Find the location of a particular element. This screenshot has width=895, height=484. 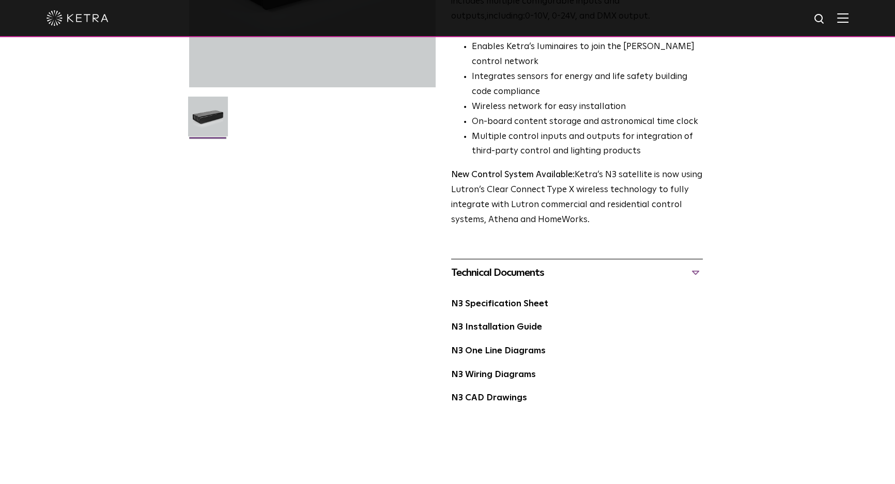

img: ketra-logo-2019-white is located at coordinates (77, 18).